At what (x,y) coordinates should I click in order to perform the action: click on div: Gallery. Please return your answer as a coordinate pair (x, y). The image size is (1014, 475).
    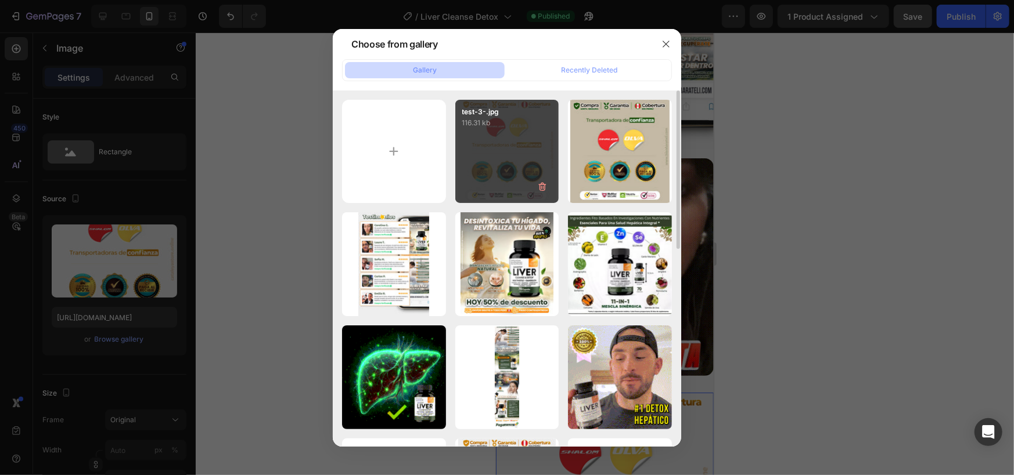
    Looking at the image, I should click on (424, 70).